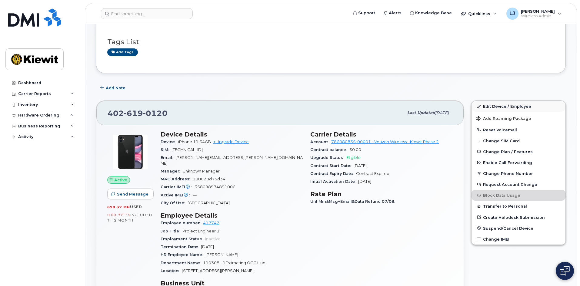  I want to click on span: Send Message, so click(133, 194).